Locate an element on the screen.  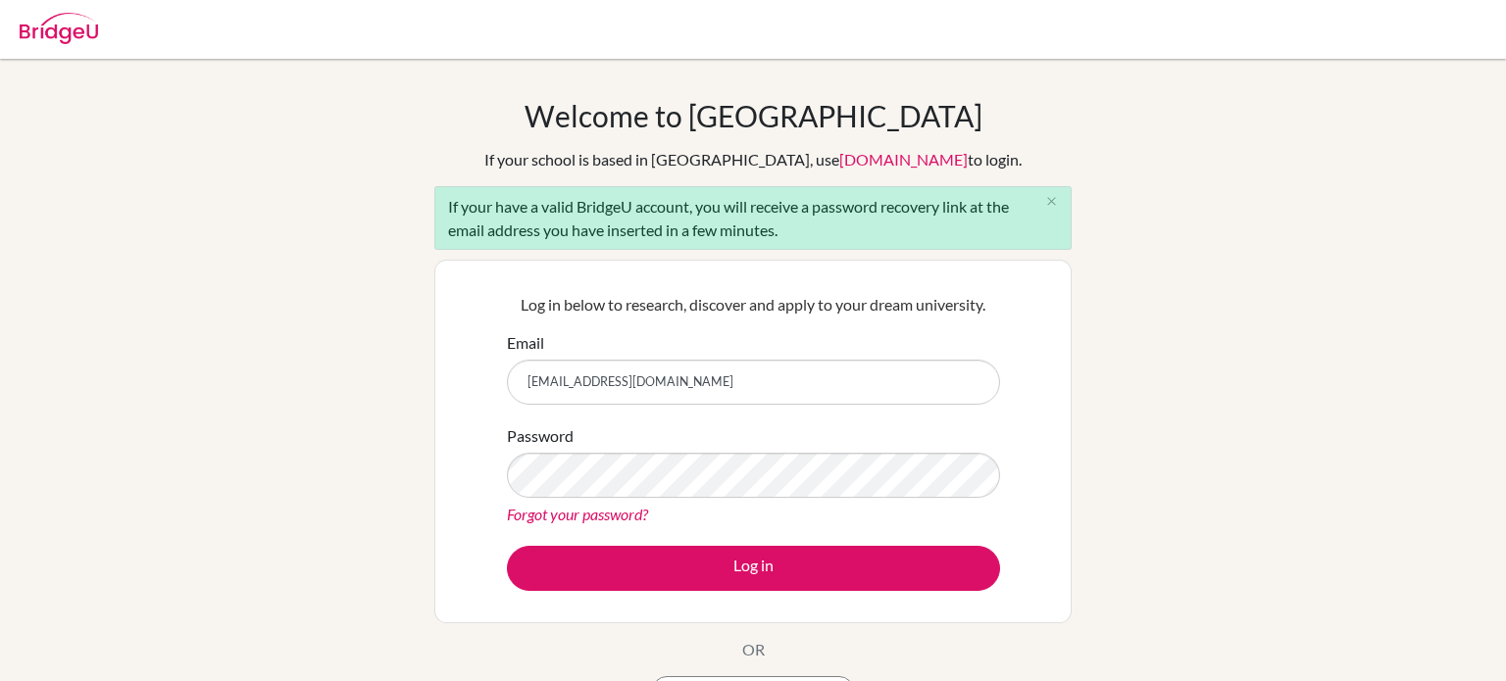
img: Bridge-U is located at coordinates (59, 28).